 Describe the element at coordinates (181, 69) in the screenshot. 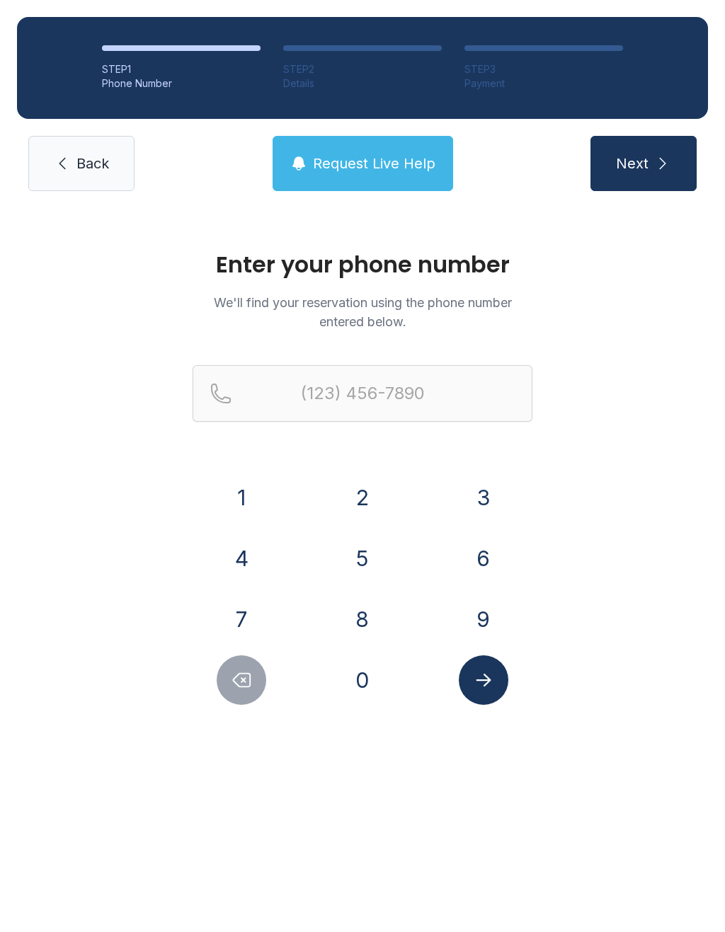

I see `div: STEP 1` at that location.